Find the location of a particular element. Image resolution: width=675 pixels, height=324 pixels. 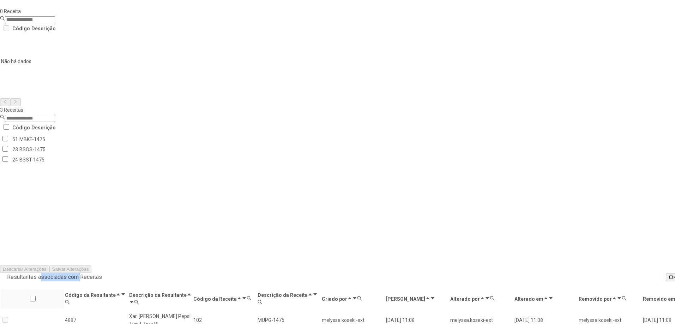

span: Alterado por is located at coordinates (465, 299).